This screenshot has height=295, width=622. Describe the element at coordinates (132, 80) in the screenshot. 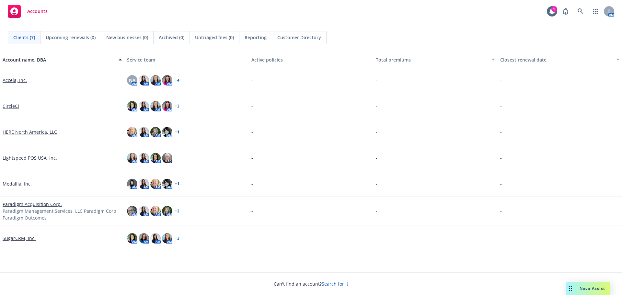

I see `span: NA` at that location.